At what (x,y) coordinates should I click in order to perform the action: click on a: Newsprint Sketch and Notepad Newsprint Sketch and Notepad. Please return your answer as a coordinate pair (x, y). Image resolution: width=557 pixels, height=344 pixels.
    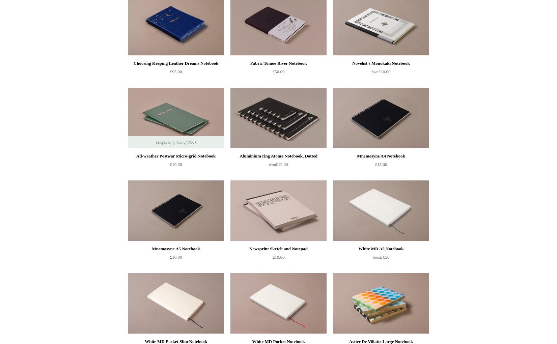
    Looking at the image, I should click on (278, 211).